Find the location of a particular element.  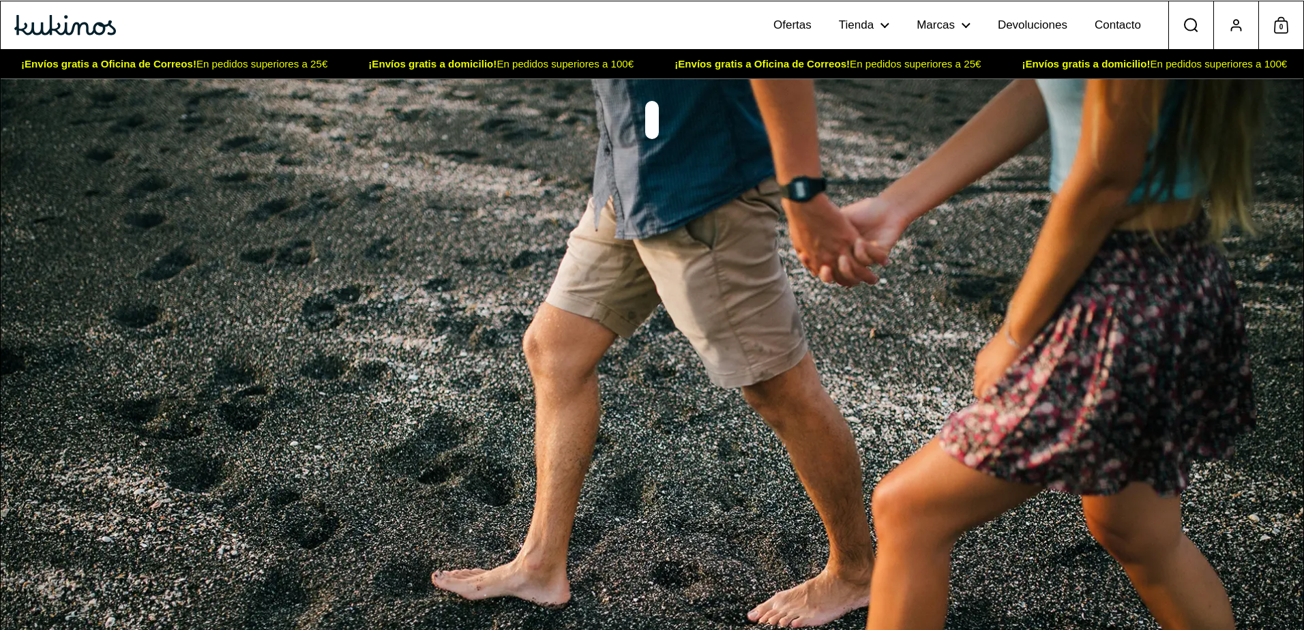

a: Tienda is located at coordinates (864, 25).